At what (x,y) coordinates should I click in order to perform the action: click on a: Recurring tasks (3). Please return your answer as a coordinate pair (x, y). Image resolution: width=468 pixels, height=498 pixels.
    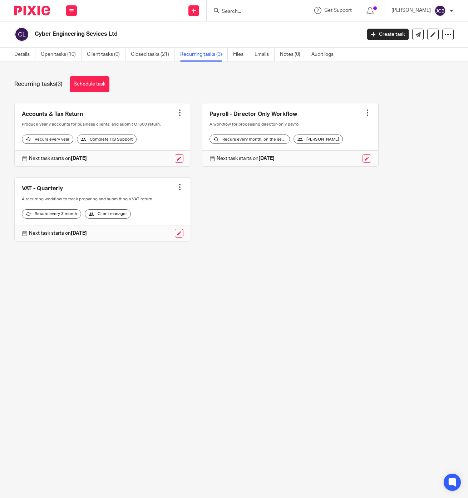
    Looking at the image, I should click on (204, 54).